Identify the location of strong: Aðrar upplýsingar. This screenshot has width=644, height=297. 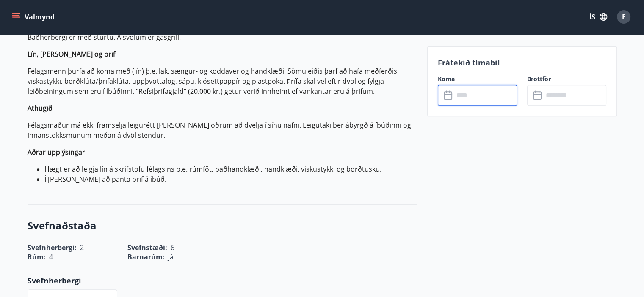
(56, 152).